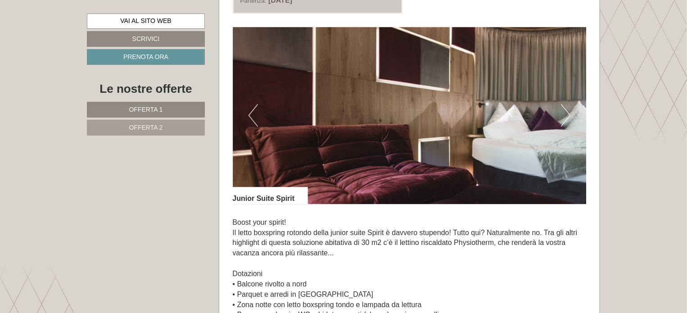 The width and height of the screenshot is (687, 313). What do you see at coordinates (253, 115) in the screenshot?
I see `button: Previous` at bounding box center [253, 115].